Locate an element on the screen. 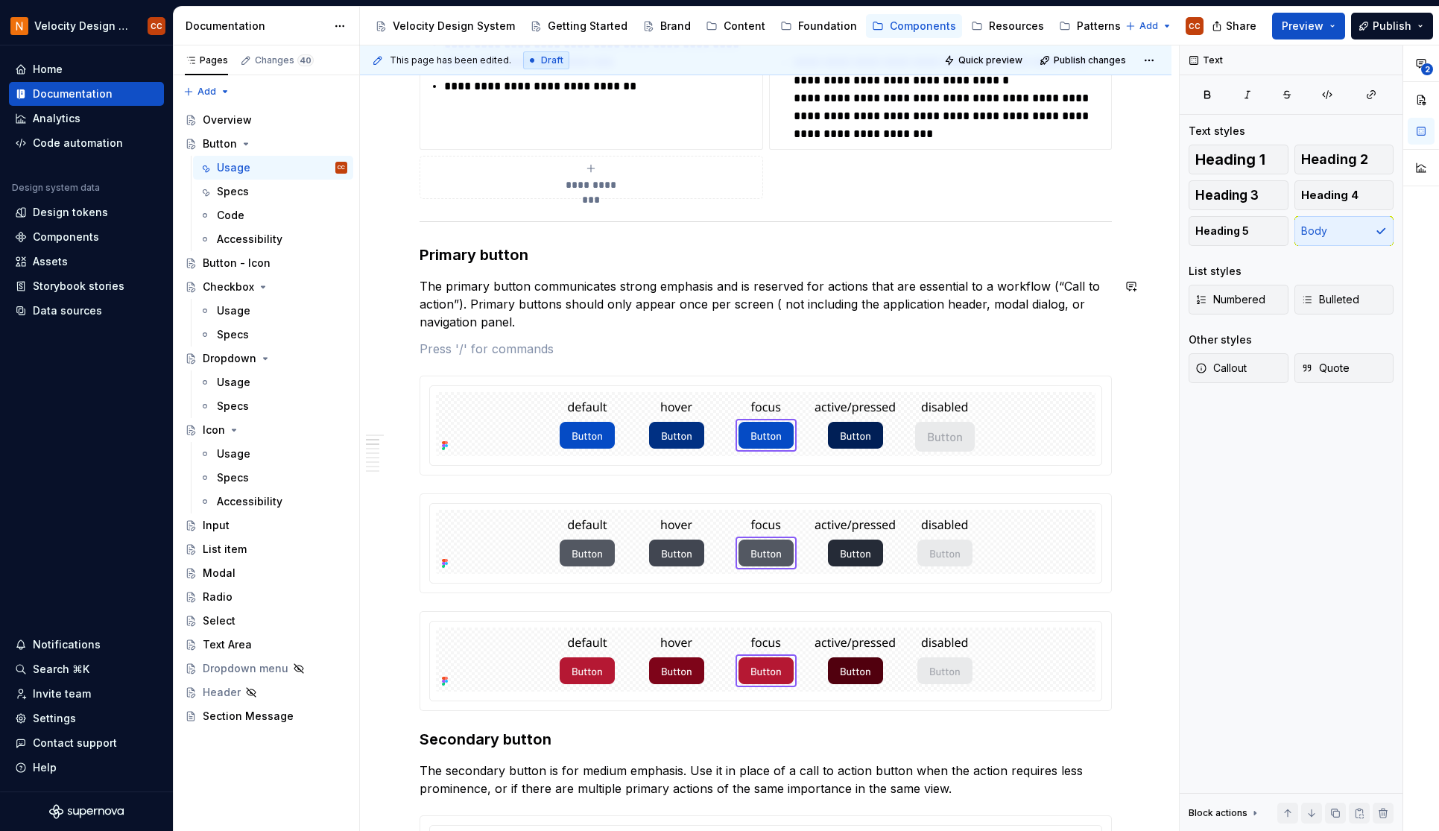 Image resolution: width=1439 pixels, height=831 pixels. h3: Secondary button is located at coordinates (765, 739).